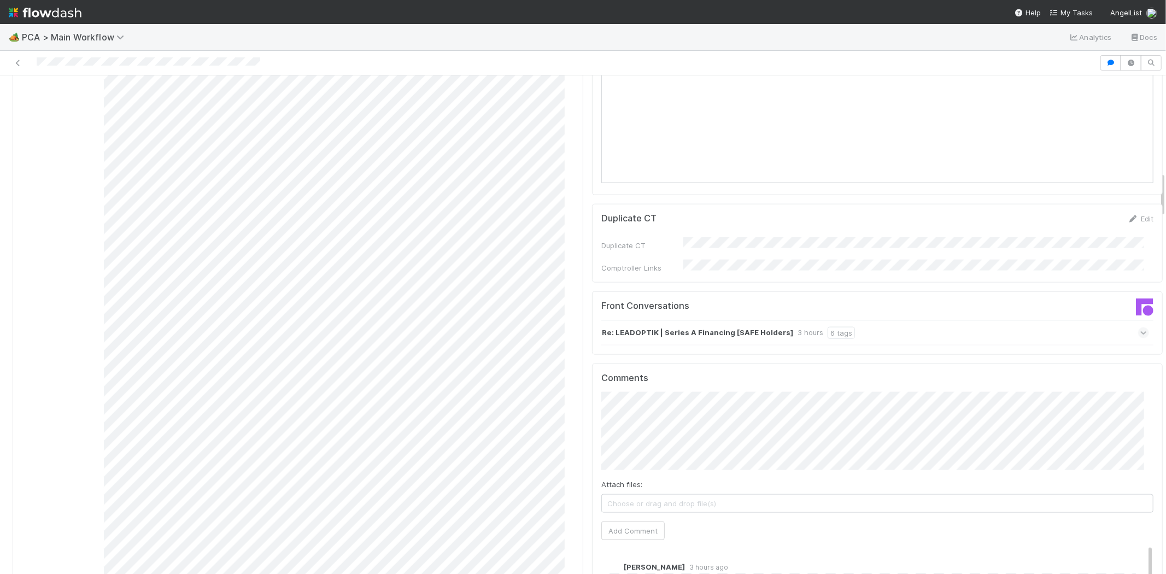 Image resolution: width=1166 pixels, height=574 pixels. What do you see at coordinates (1143, 37) in the screenshot?
I see `a: Docs` at bounding box center [1143, 37].